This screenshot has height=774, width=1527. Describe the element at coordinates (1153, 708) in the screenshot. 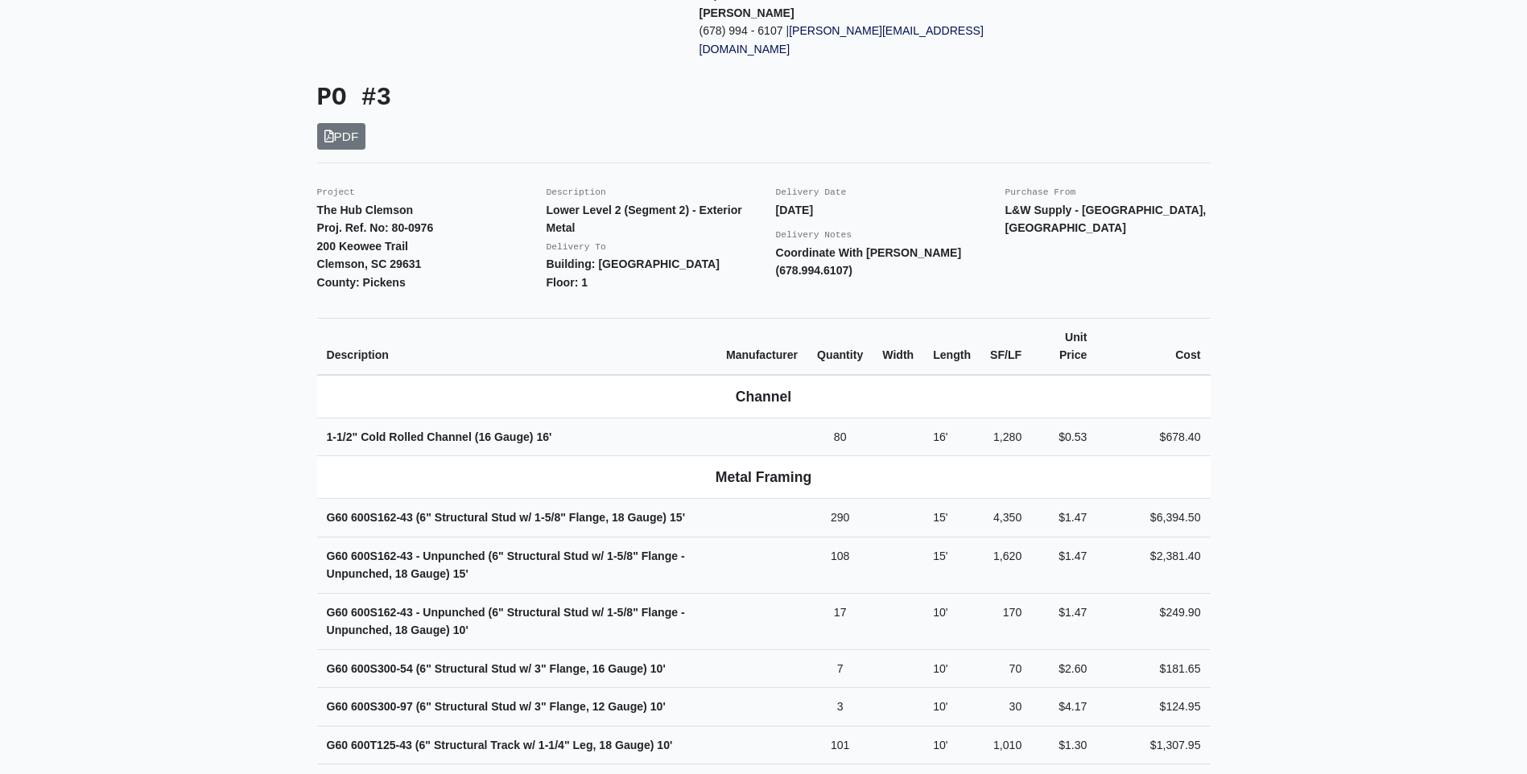

I see `td: $124.95` at that location.